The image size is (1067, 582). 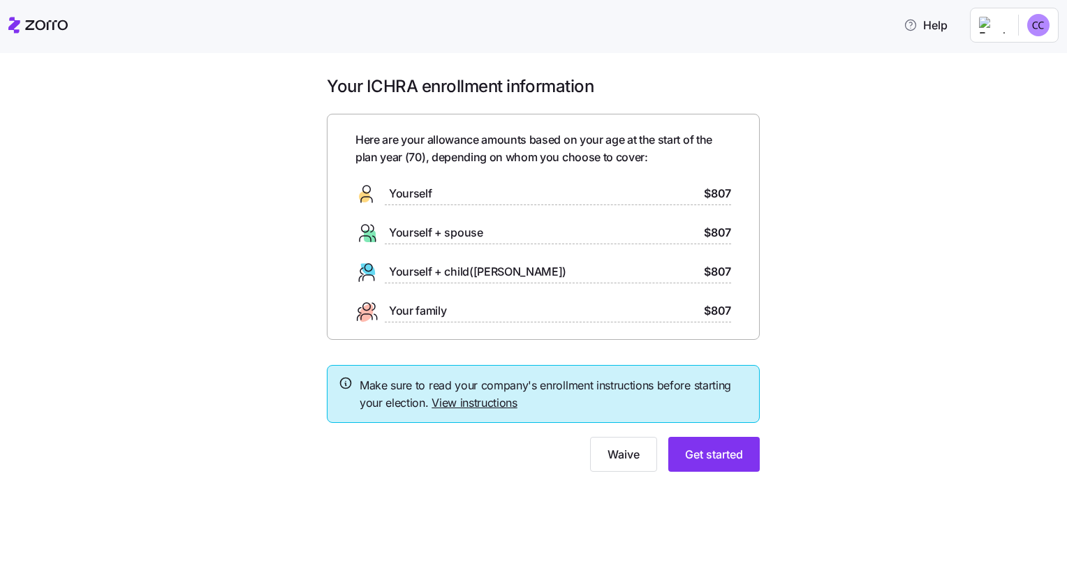 I want to click on button: Get started, so click(x=713, y=454).